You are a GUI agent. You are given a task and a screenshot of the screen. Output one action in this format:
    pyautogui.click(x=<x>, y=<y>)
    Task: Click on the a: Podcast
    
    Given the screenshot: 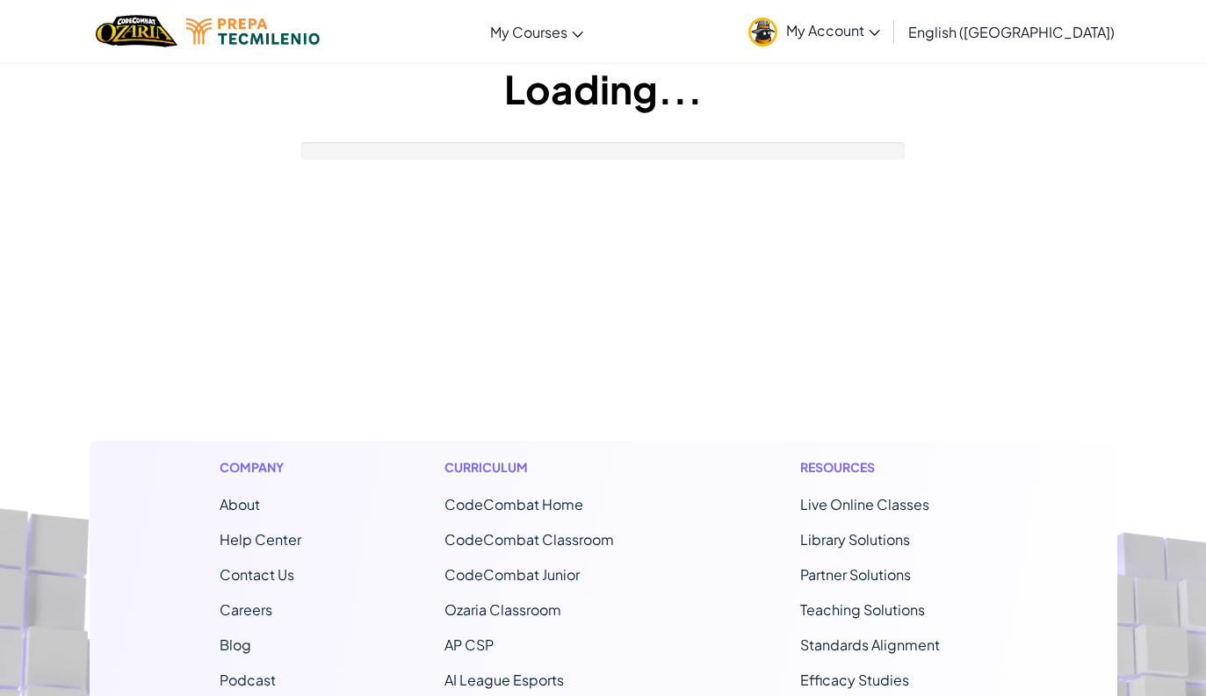 What is the action you would take?
    pyautogui.click(x=248, y=680)
    